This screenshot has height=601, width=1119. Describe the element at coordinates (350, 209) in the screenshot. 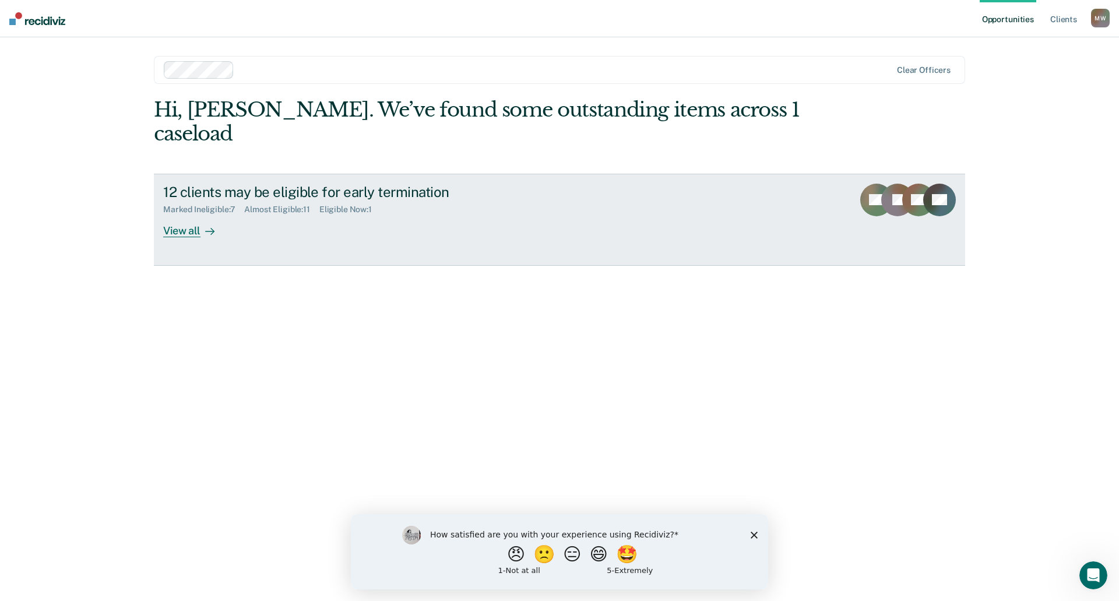

I see `div: Eligible Now : 1` at that location.